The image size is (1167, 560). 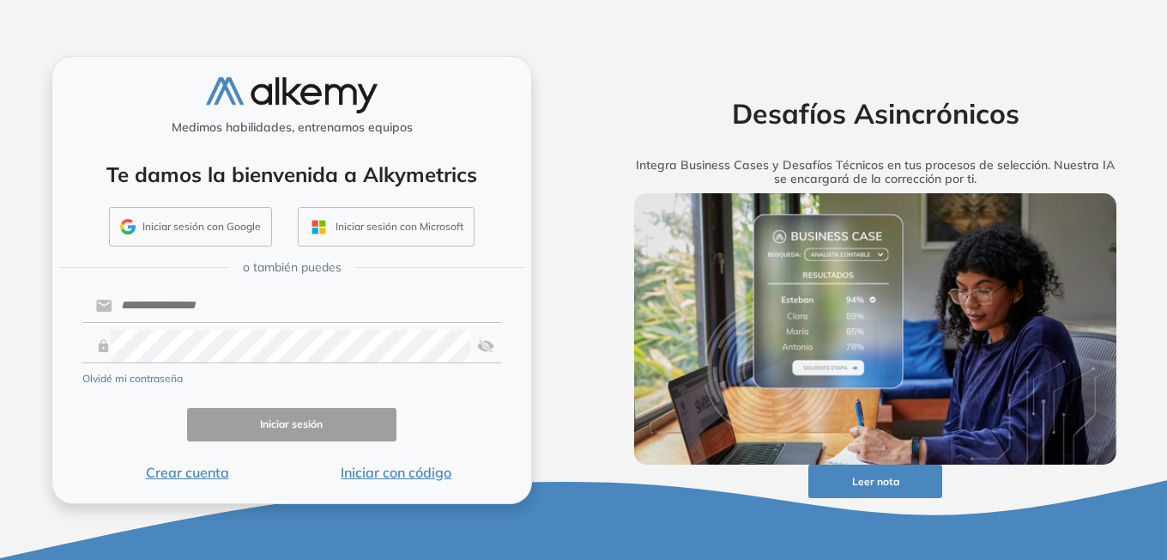 I want to click on h5: Medimos habilidades, entrenamos equipos, so click(x=292, y=127).